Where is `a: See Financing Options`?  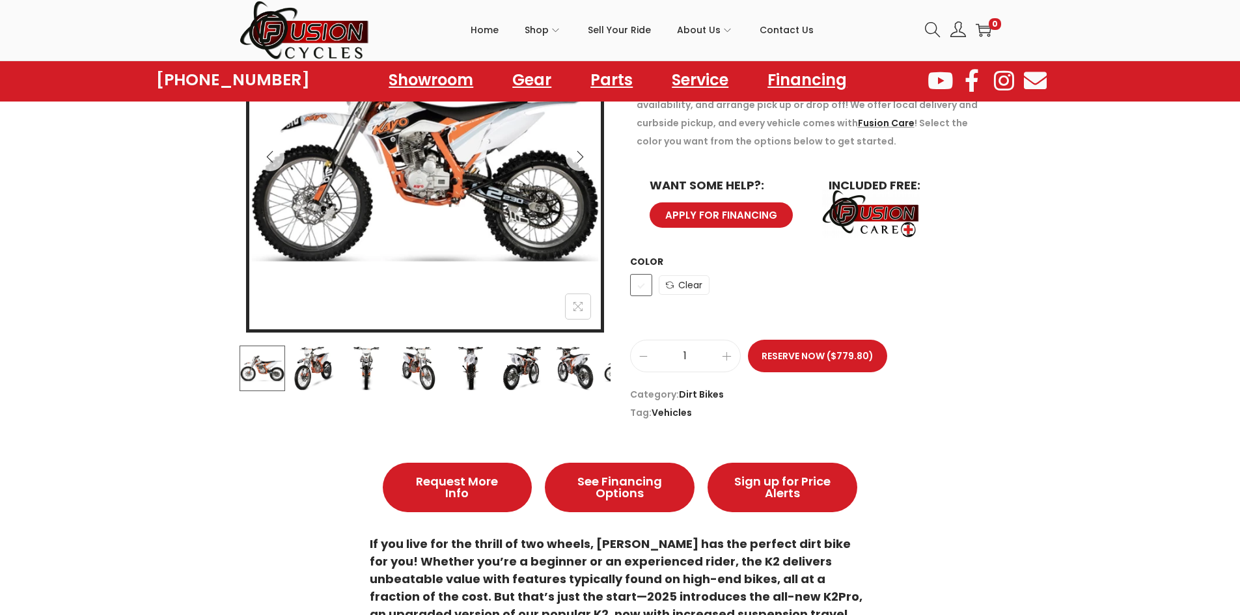
a: See Financing Options is located at coordinates (620, 487).